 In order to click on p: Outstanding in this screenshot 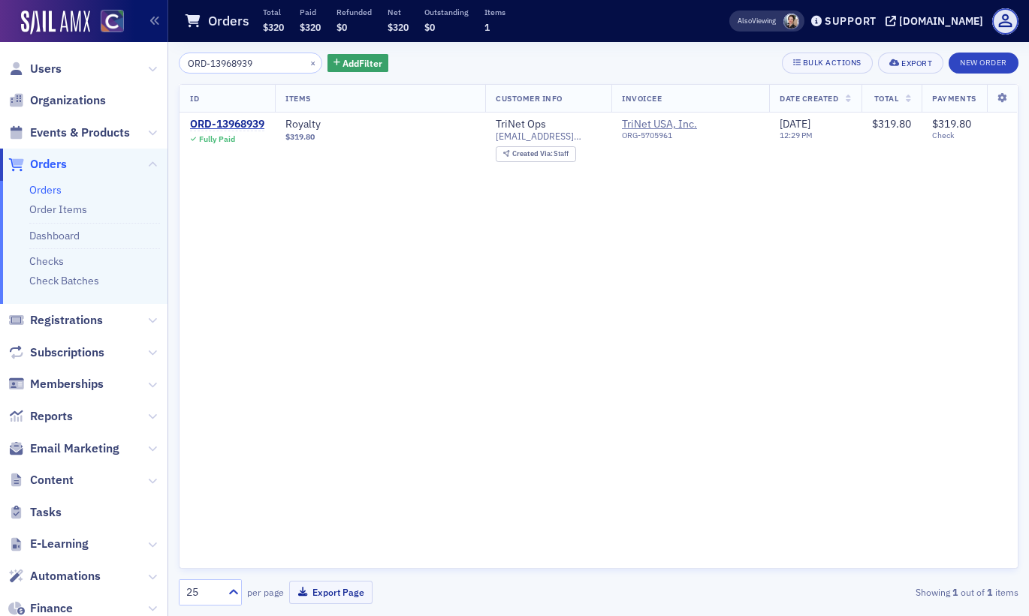, I will do `click(446, 12)`.